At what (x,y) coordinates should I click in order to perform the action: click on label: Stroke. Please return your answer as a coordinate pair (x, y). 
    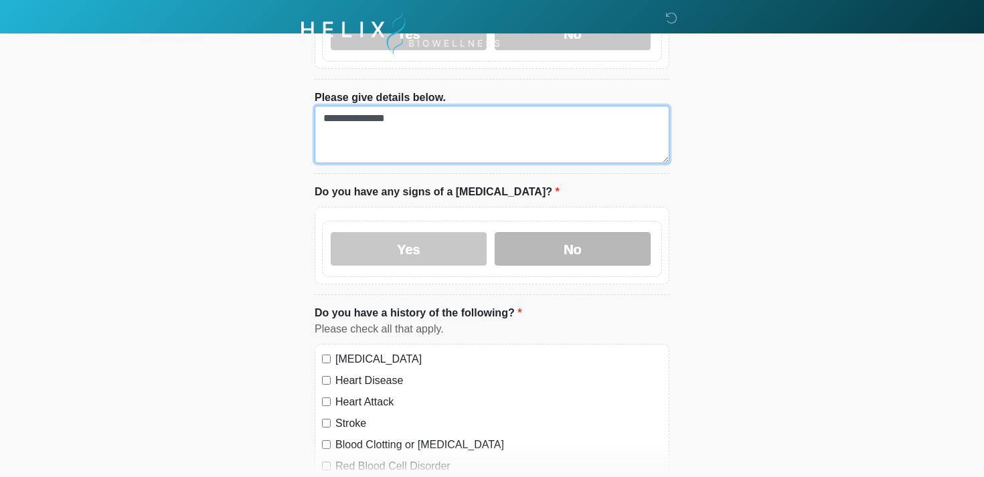
    Looking at the image, I should click on (499, 424).